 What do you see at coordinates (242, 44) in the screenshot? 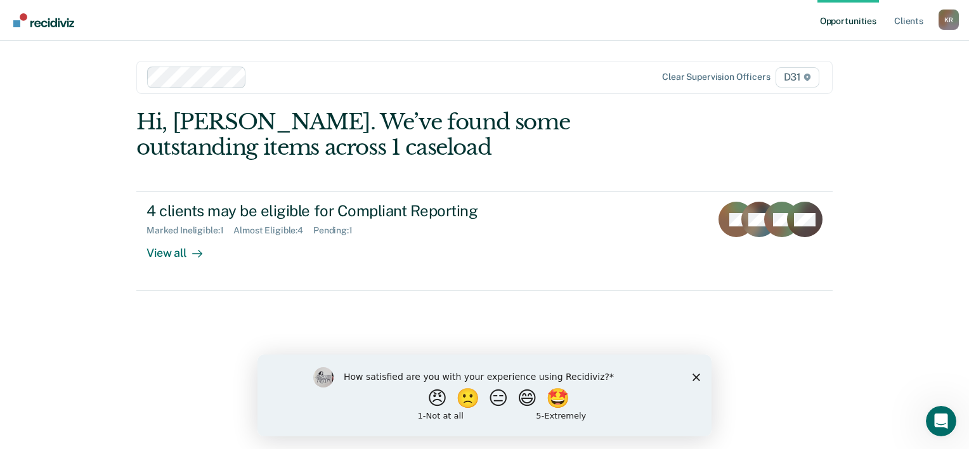
I see `button: 3` at bounding box center [242, 44].